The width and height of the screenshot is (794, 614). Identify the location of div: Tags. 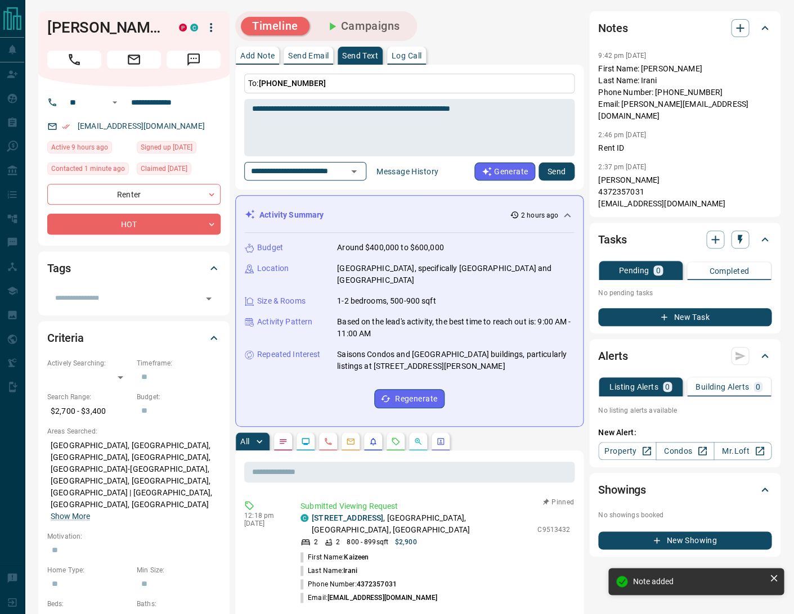
(134, 268).